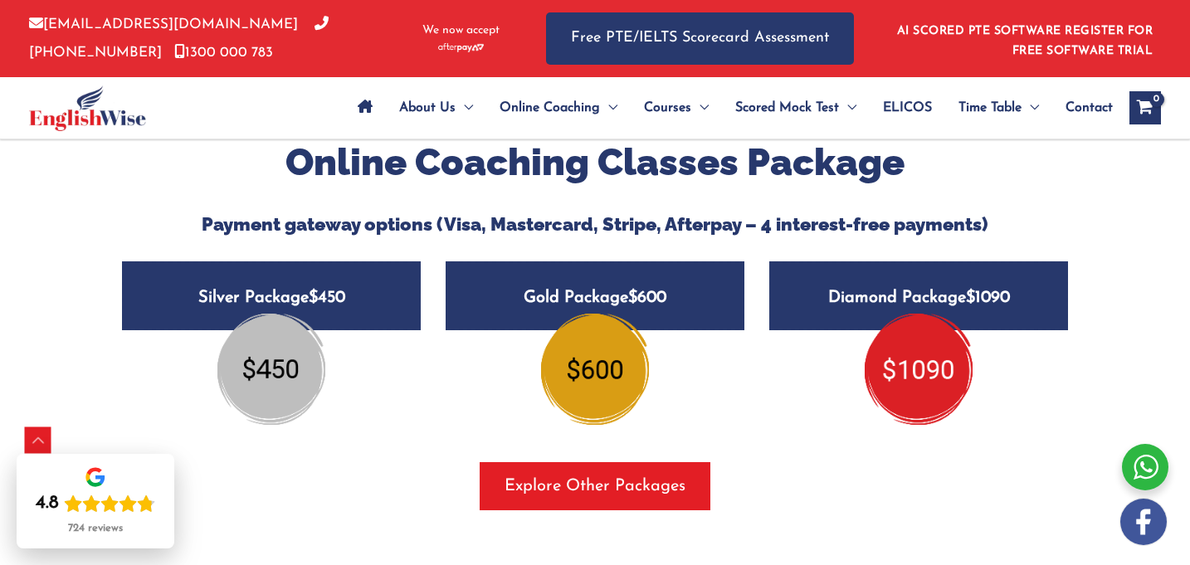 This screenshot has height=565, width=1190. What do you see at coordinates (647, 298) in the screenshot?
I see `span: $600` at bounding box center [647, 298].